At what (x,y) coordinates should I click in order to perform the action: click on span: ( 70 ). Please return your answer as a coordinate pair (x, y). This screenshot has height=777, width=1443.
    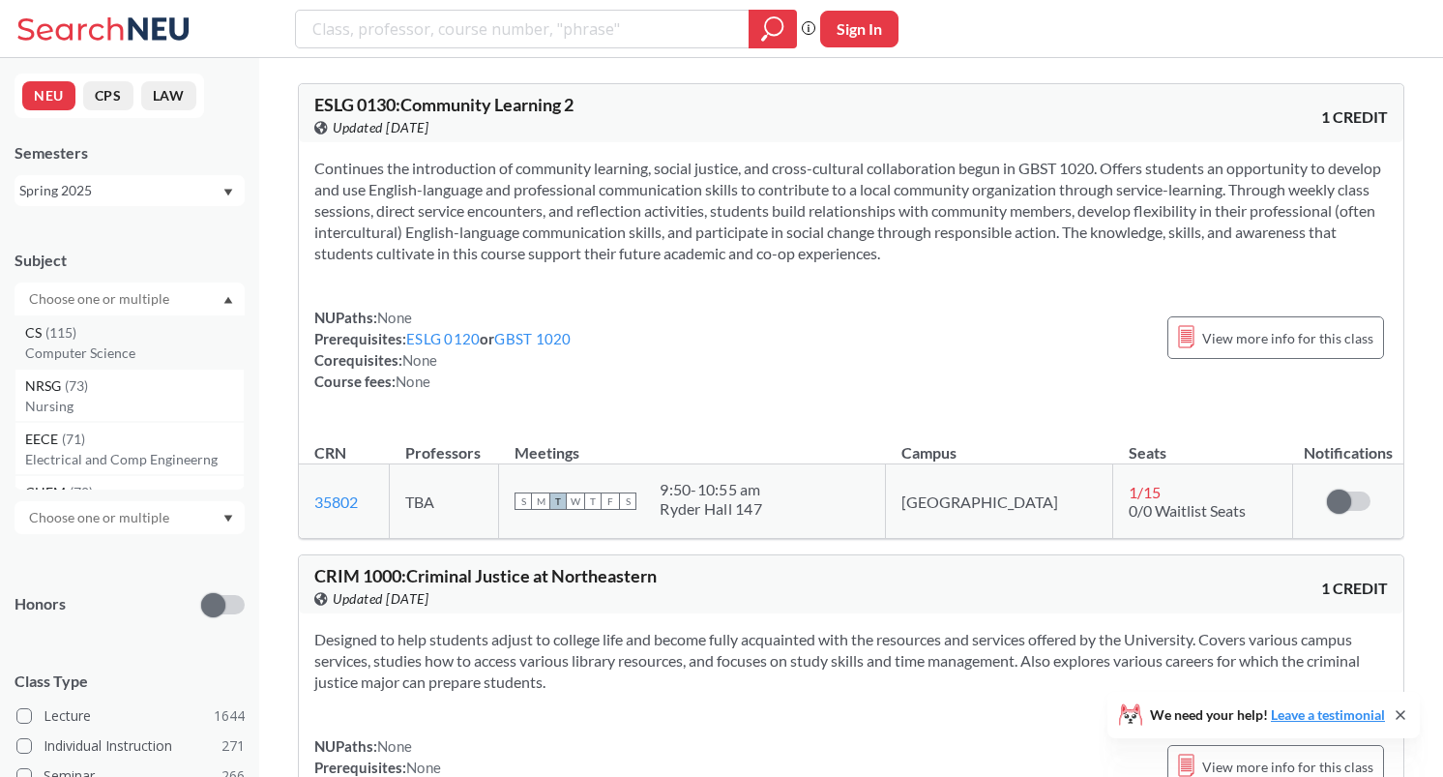
    Looking at the image, I should click on (81, 491).